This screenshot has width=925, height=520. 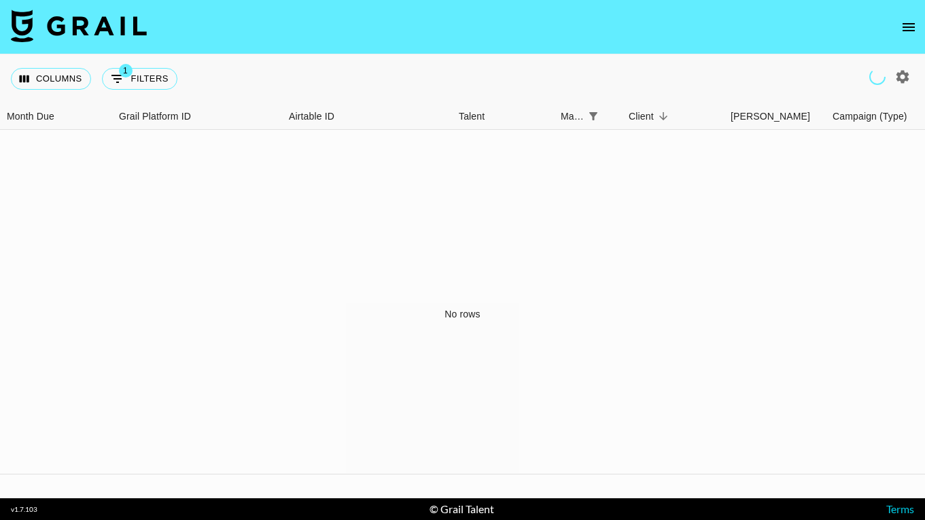 What do you see at coordinates (877, 77) in the screenshot?
I see `span: Refreshing users, talent, clients, campaigns, managers...` at bounding box center [877, 77].